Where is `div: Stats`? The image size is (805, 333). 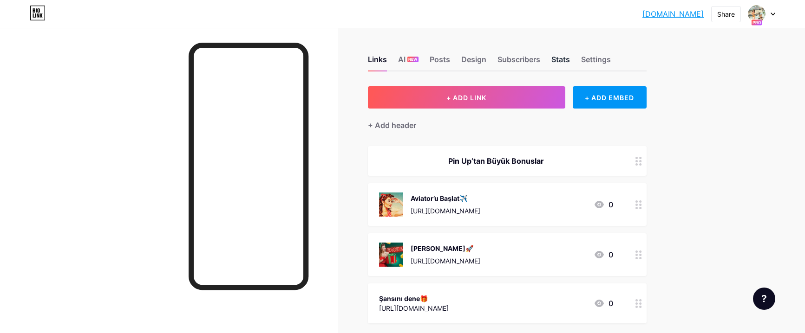
div: Stats is located at coordinates (560, 62).